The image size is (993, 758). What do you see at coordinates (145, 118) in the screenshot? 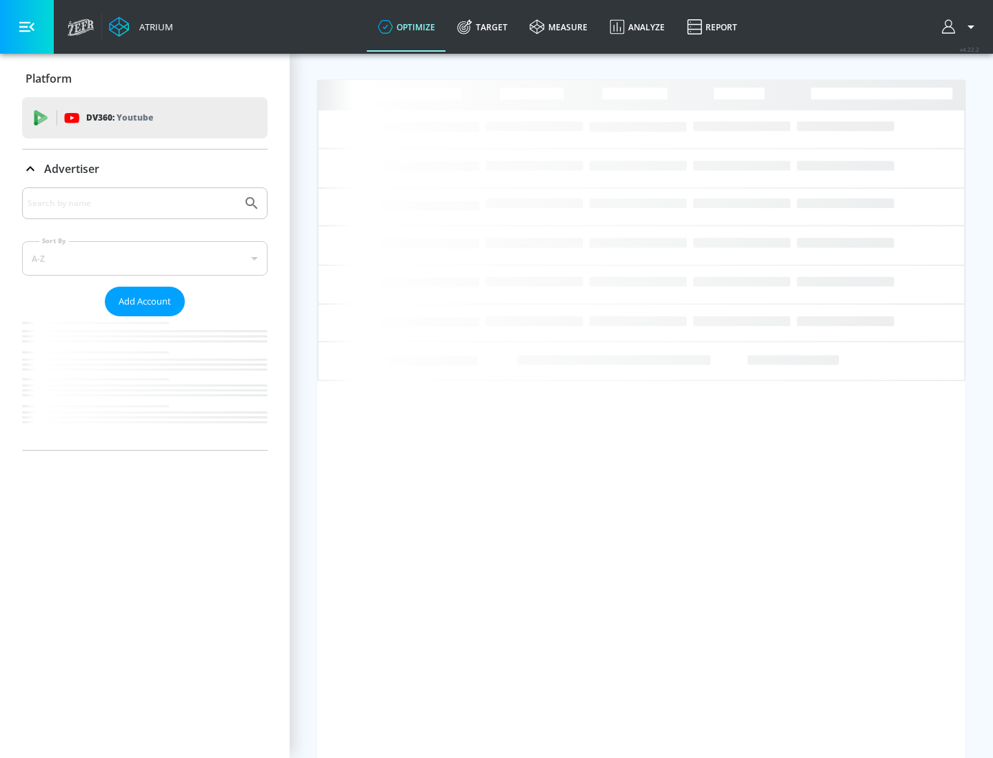
I see `div: DV360: Youtube` at bounding box center [145, 118].